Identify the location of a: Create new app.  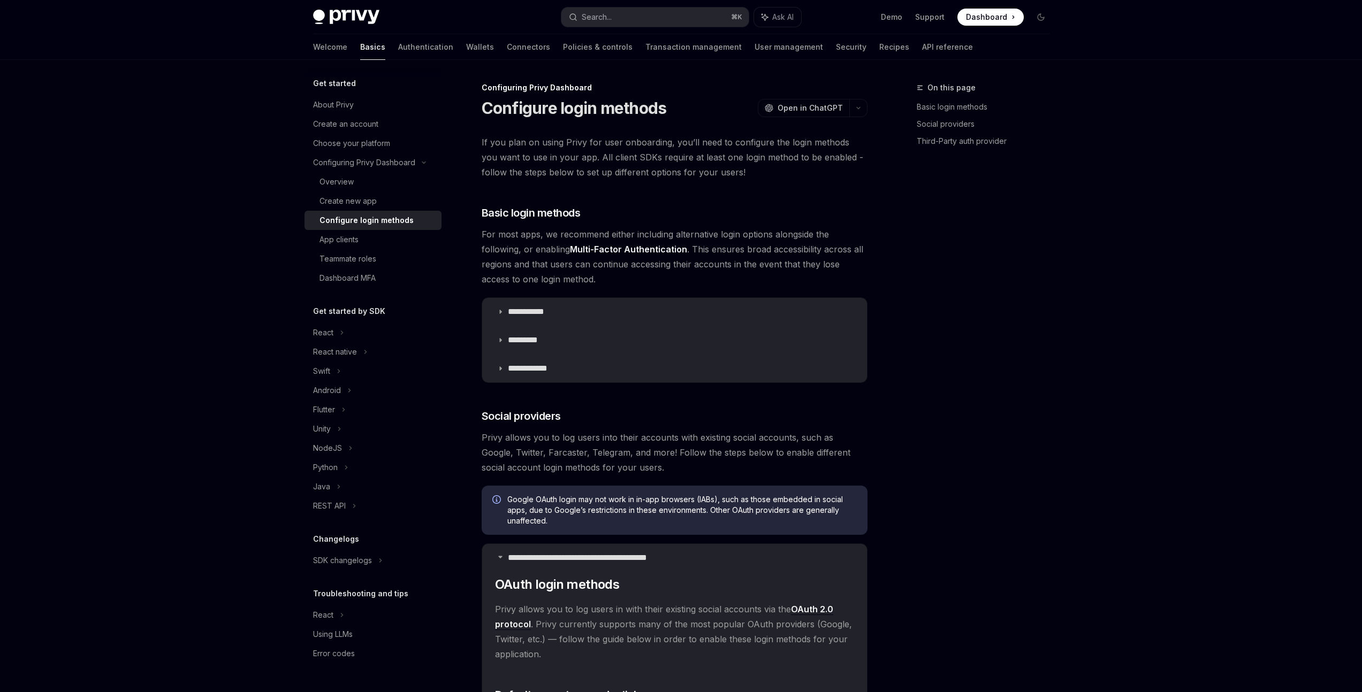
(373, 201).